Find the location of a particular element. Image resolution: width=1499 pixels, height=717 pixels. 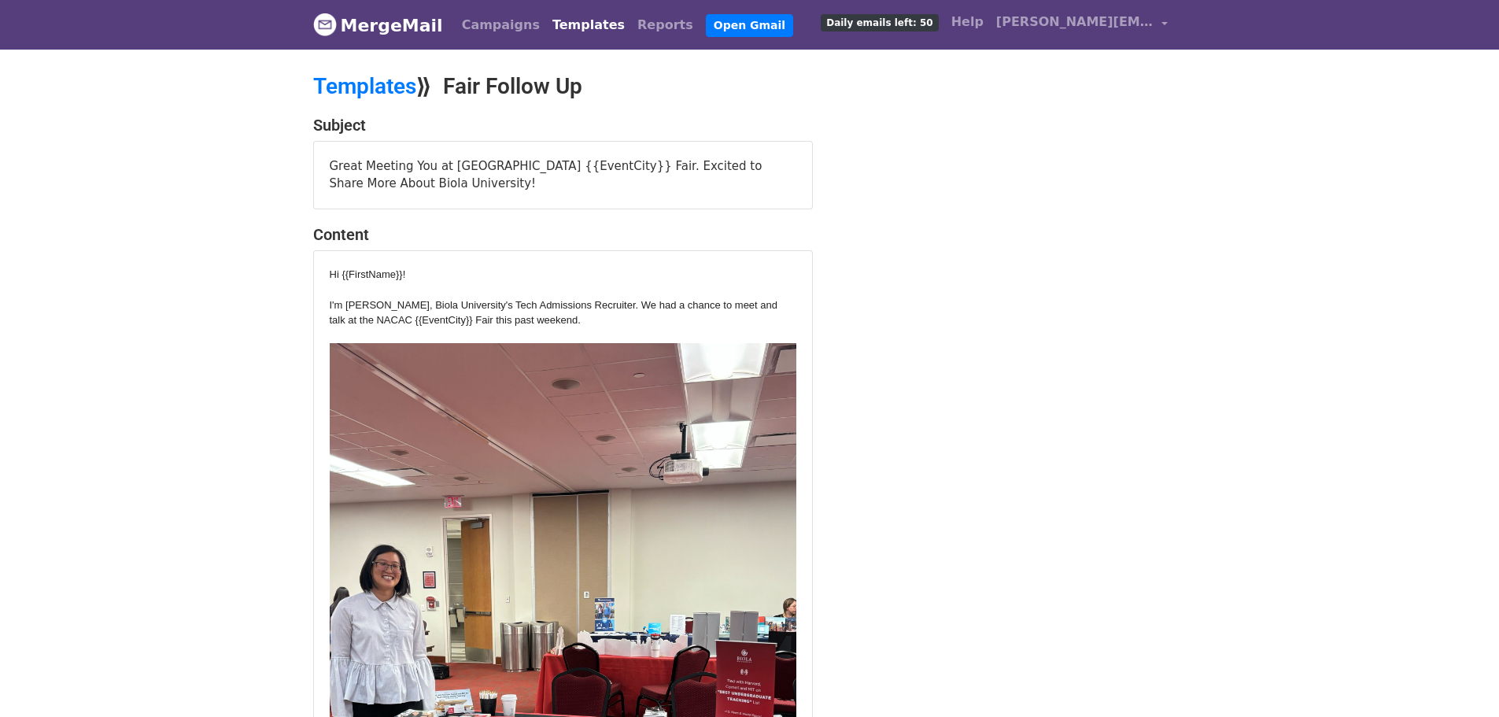

a: Help is located at coordinates (967, 22).